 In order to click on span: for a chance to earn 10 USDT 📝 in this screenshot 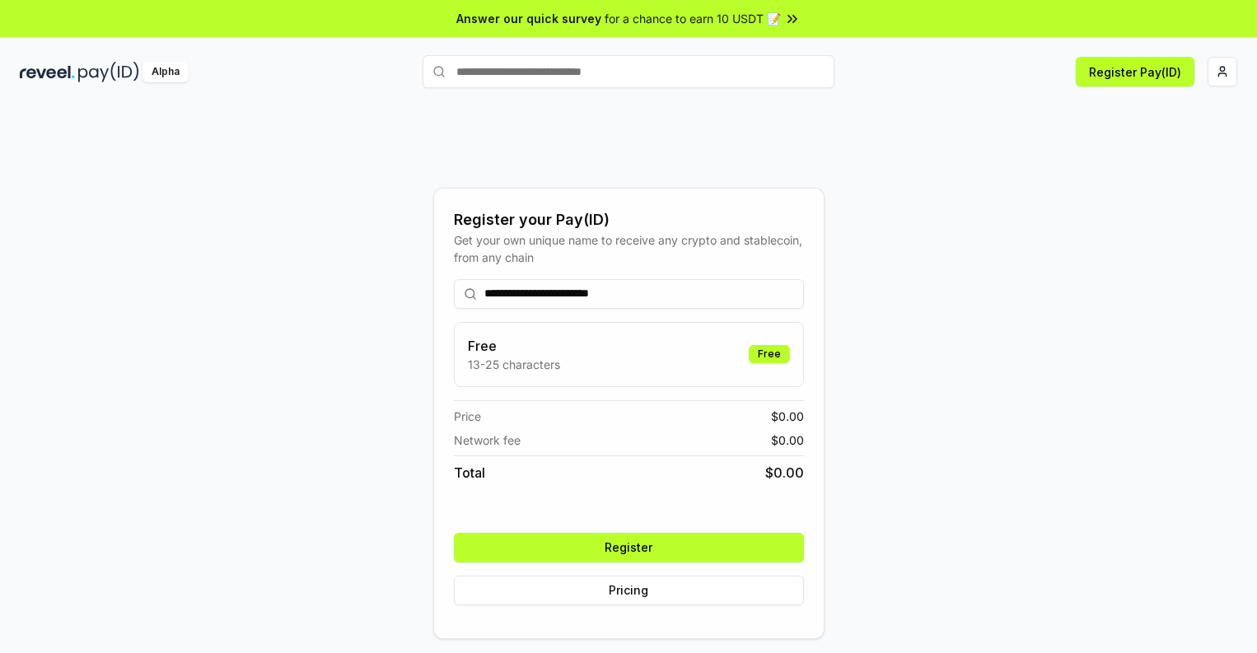, I will do `click(693, 18)`.